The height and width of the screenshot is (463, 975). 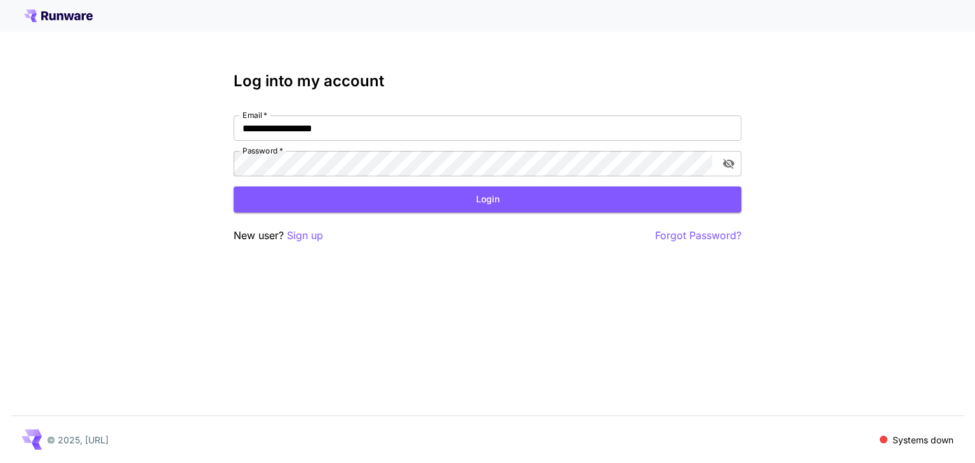 What do you see at coordinates (923, 440) in the screenshot?
I see `p: Systems down` at bounding box center [923, 440].